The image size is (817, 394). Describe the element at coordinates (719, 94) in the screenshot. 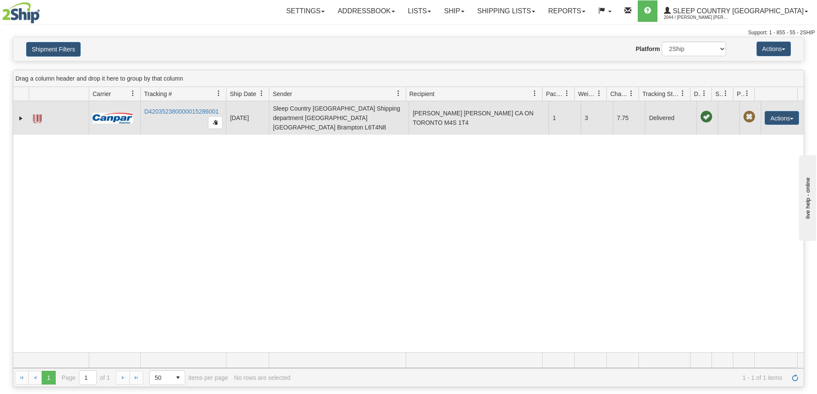

I see `span: Shipment Issues` at that location.